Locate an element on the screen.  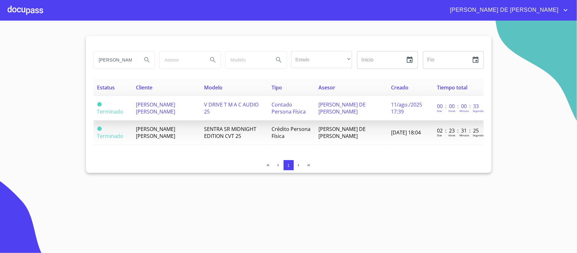
span: 11/ago./2025 17:39 is located at coordinates (407, 108).